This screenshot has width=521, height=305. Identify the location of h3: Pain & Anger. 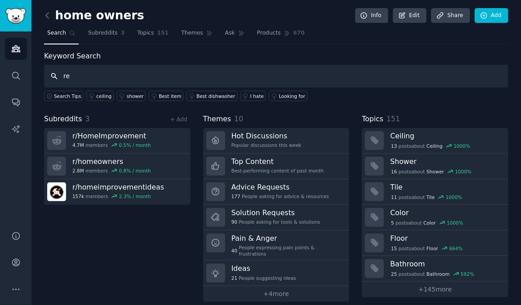
(287, 238).